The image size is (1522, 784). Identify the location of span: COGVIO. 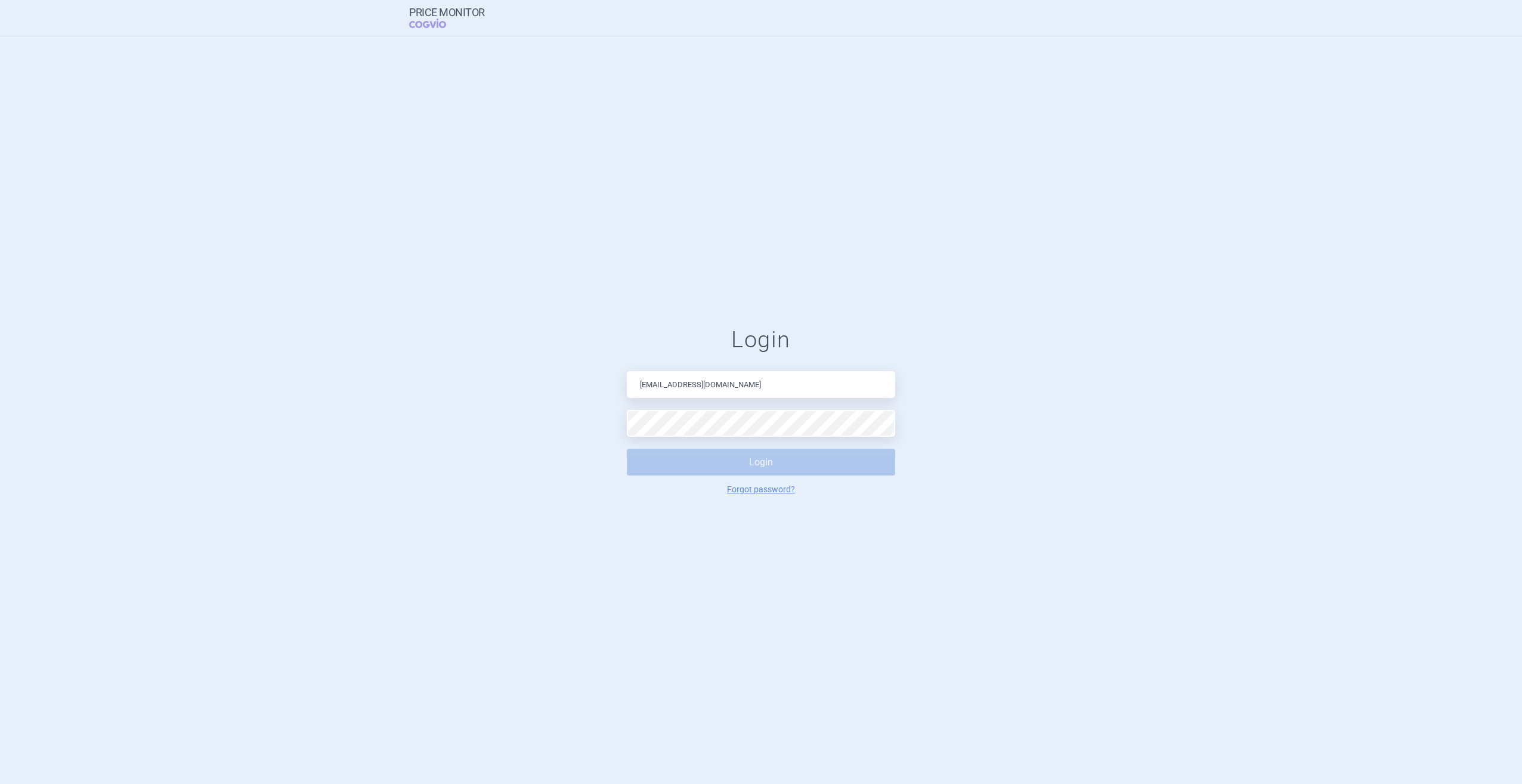
(436, 24).